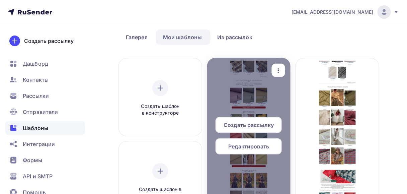 The image size is (407, 194). I want to click on span: Редактировать, so click(249, 146).